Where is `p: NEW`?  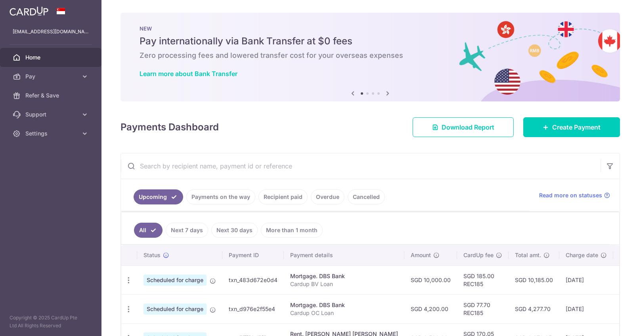 p: NEW is located at coordinates (370, 29).